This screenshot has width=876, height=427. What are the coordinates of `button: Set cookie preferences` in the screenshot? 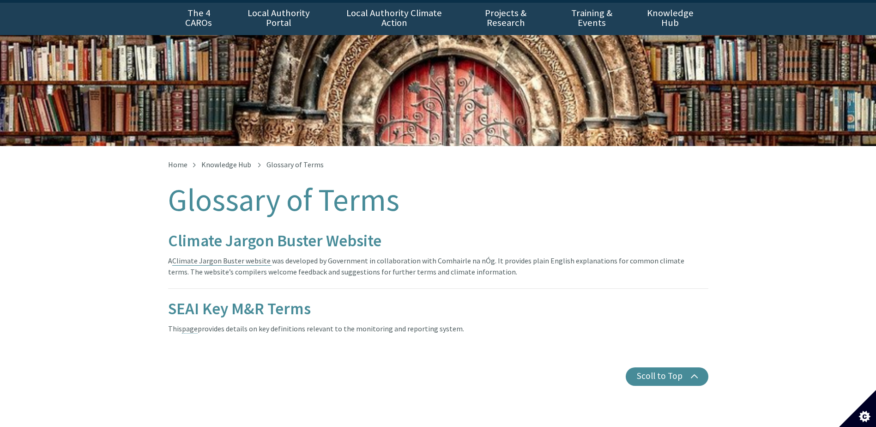 It's located at (857, 408).